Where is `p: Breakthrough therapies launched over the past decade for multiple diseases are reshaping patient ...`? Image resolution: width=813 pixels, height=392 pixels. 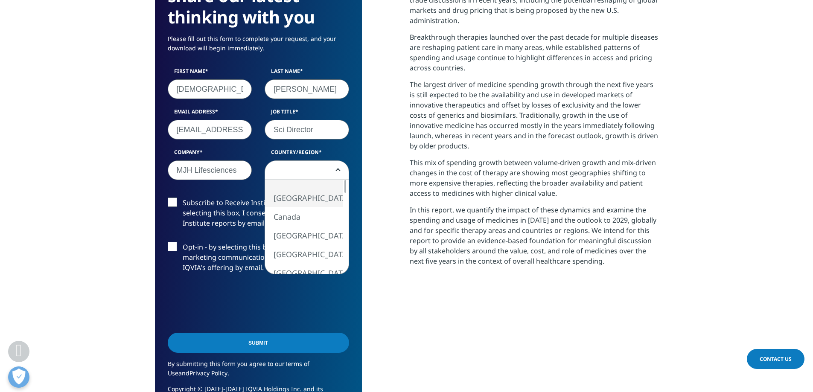
p: Breakthrough therapies launched over the past decade for multiple diseases are reshaping patient ... is located at coordinates (534, 55).